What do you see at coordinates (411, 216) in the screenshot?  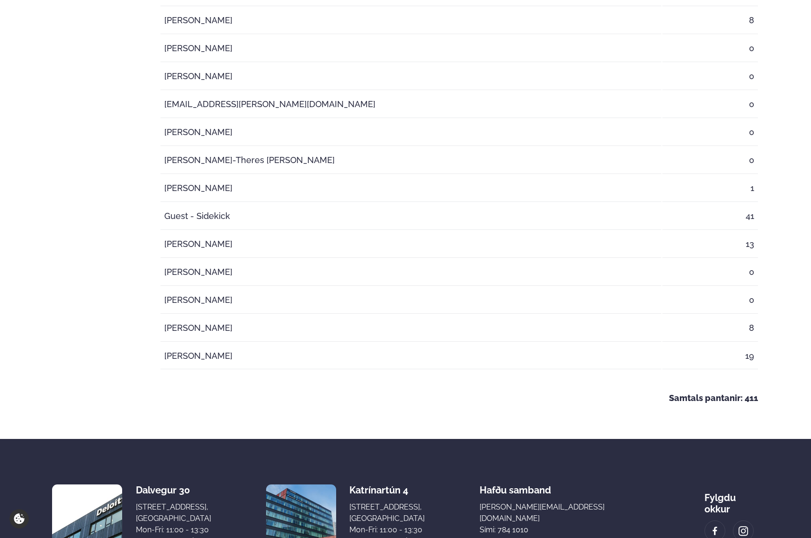 I see `td: Guest - Sidekick` at bounding box center [411, 216].